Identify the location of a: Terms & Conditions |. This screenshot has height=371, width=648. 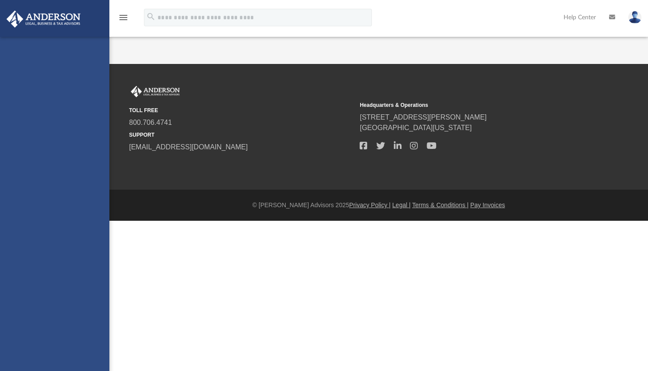
(440, 205).